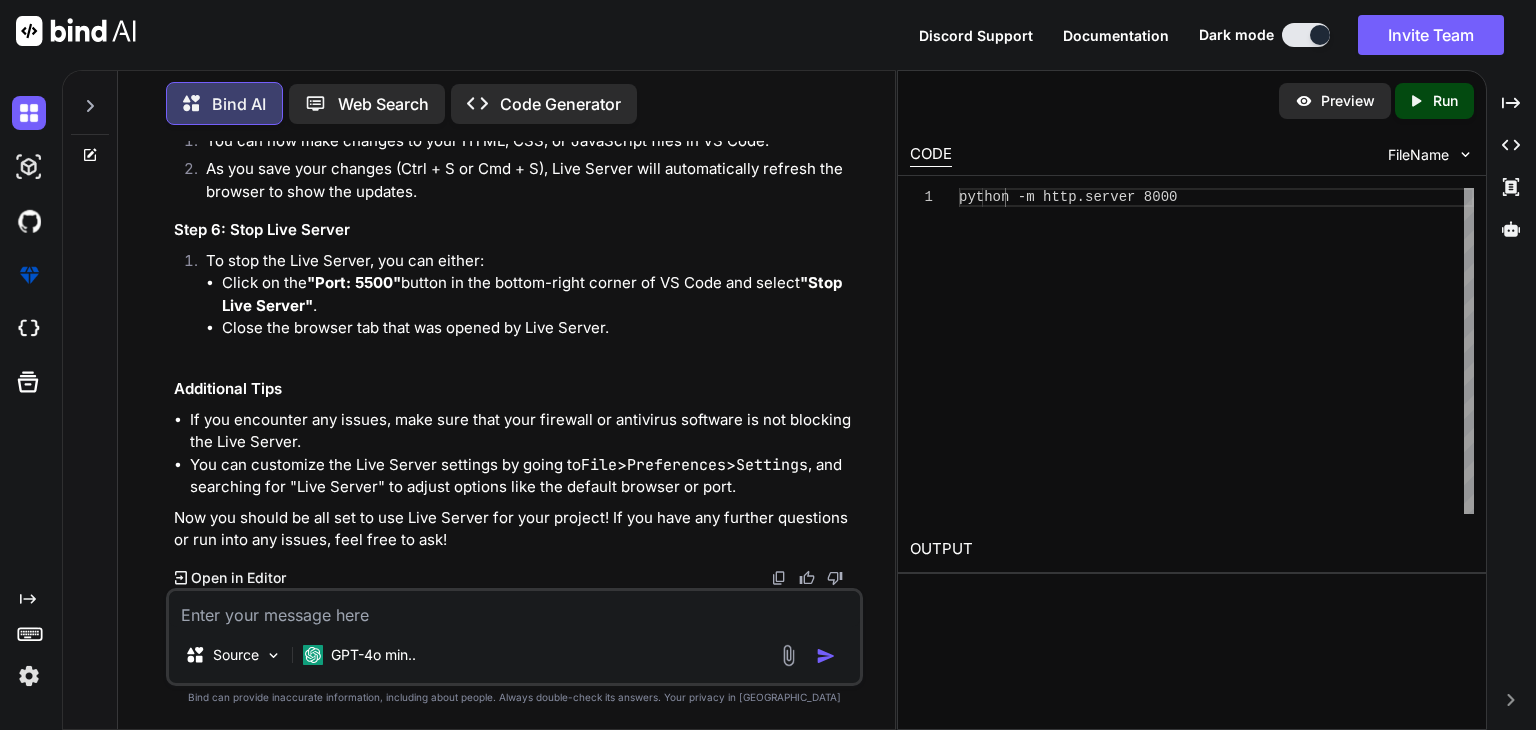 This screenshot has height=730, width=1536. I want to click on li: Click on the button in the bottom-right corner of VS Code and select ., so click(540, 294).